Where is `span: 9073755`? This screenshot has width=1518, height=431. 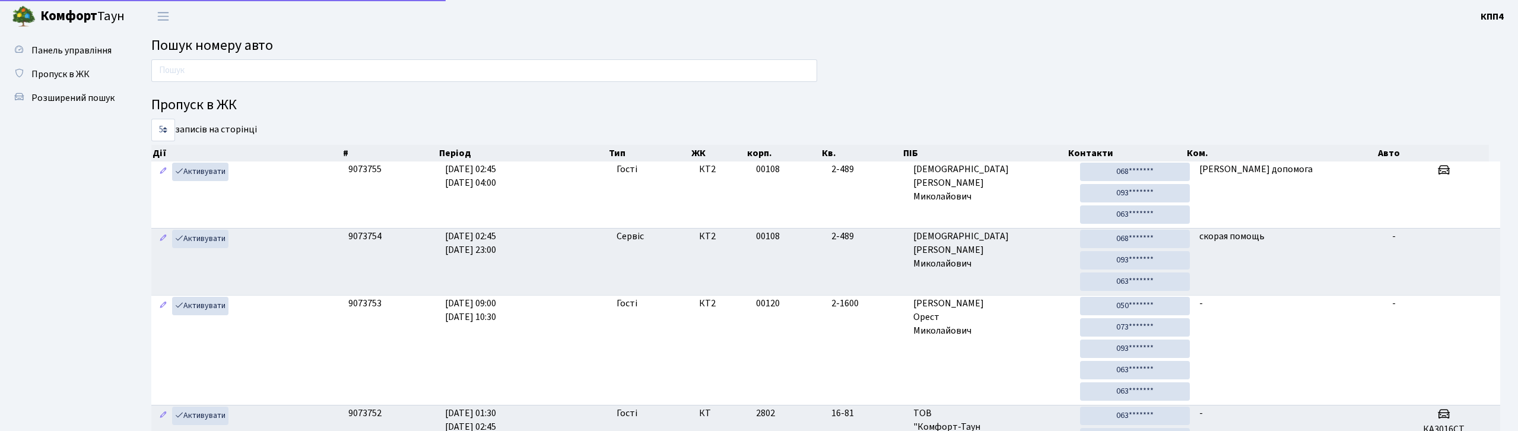 span: 9073755 is located at coordinates (365, 169).